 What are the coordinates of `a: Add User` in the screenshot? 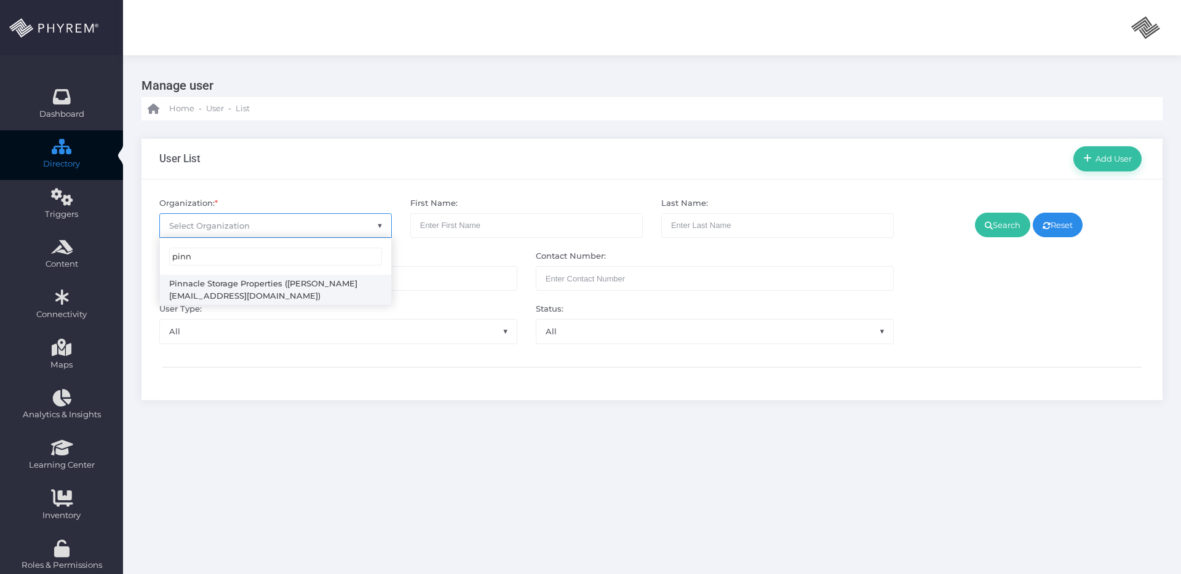 It's located at (1107, 159).